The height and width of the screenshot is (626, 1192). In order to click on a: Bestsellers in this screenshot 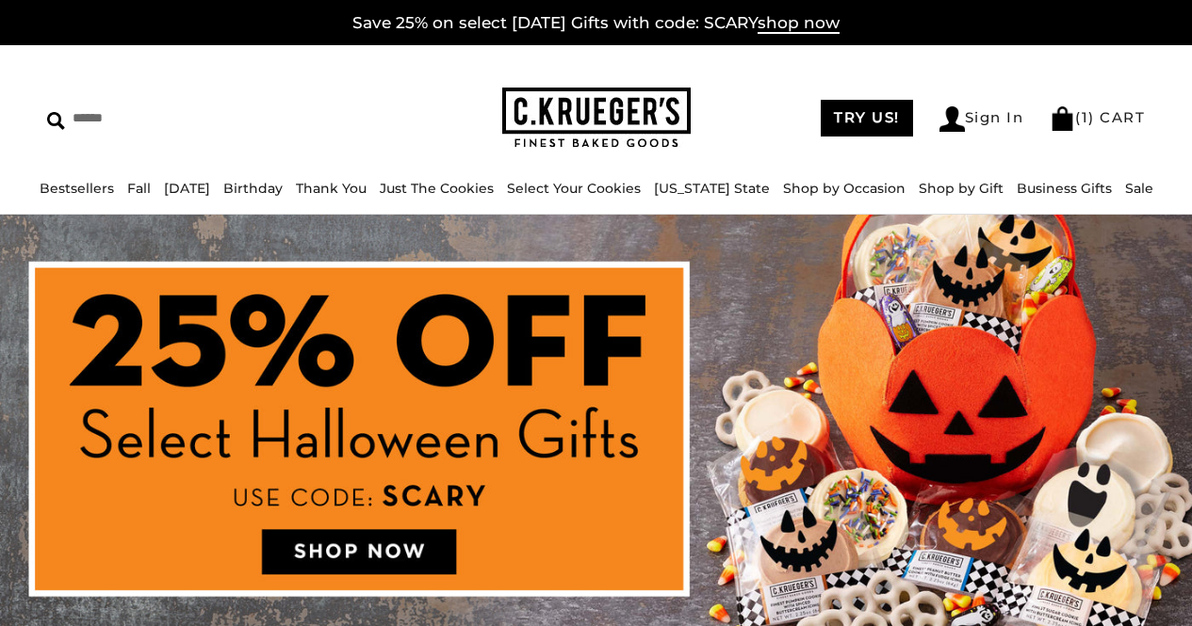, I will do `click(76, 188)`.